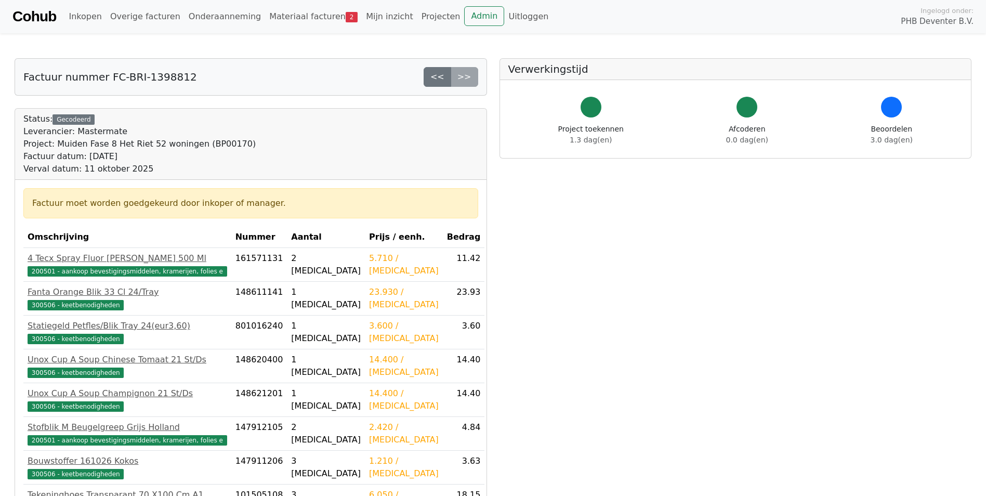  I want to click on td: 801016240, so click(259, 332).